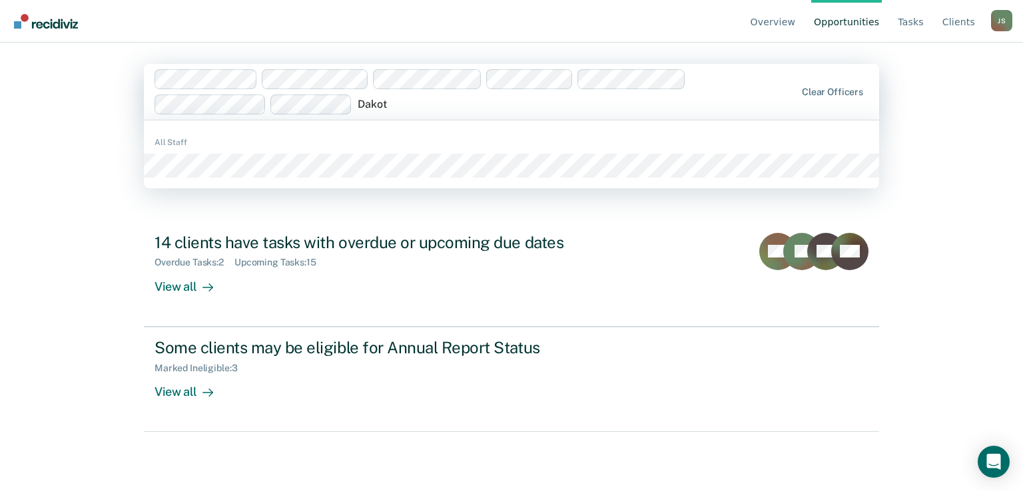  I want to click on div: Open Intercom Messenger, so click(993, 462).